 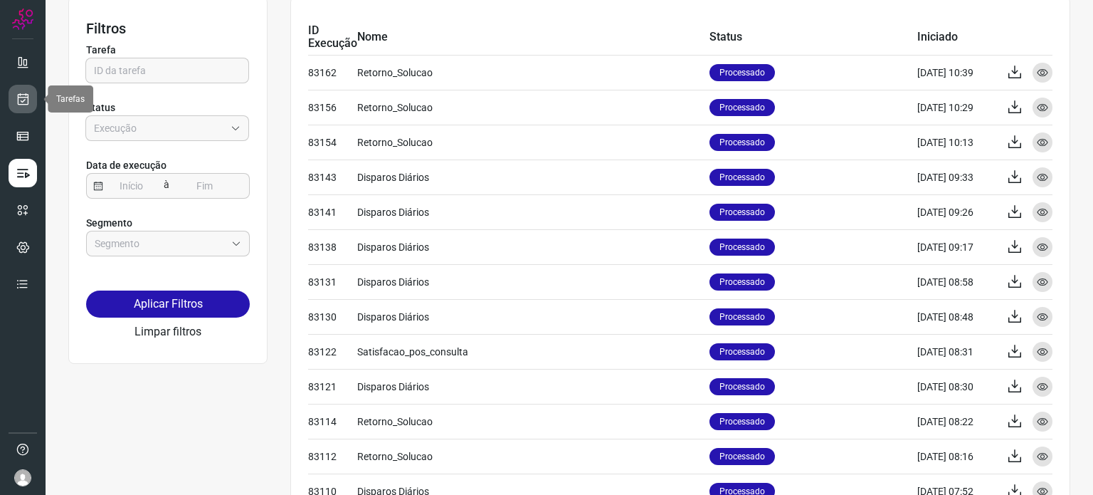 I want to click on td: Status, so click(x=813, y=37).